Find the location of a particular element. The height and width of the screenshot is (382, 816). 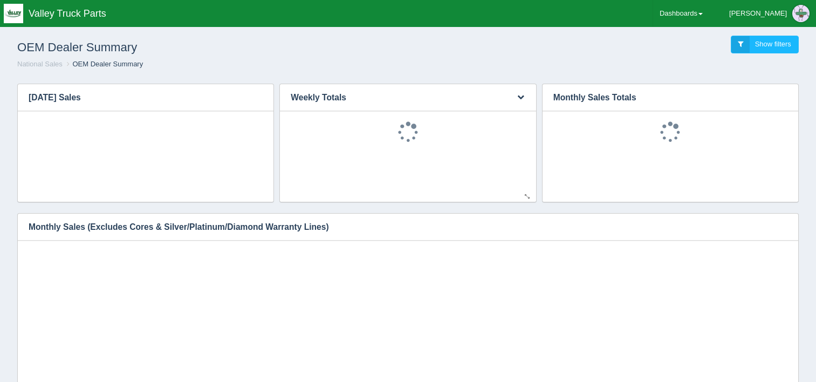

h3: Monthly Sales Totals is located at coordinates (662, 98).